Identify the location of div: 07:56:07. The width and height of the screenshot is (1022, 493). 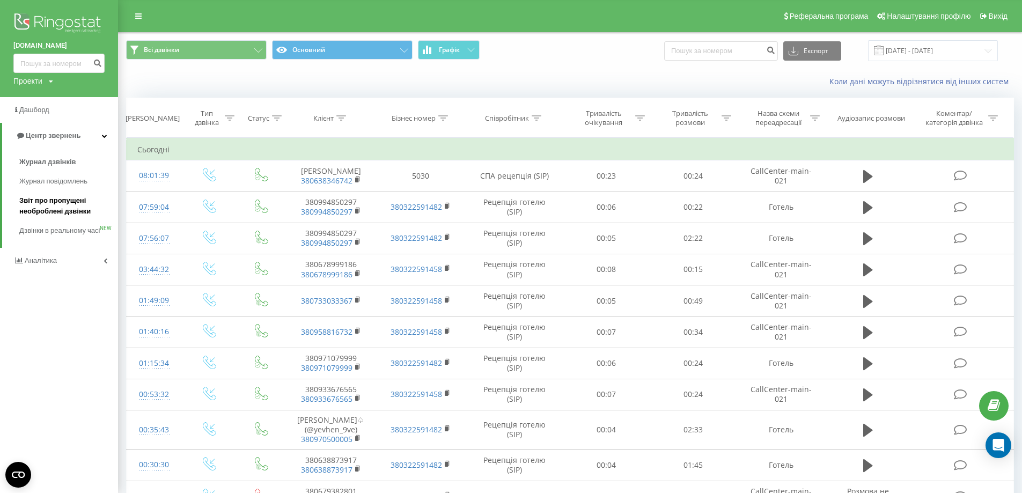
(154, 238).